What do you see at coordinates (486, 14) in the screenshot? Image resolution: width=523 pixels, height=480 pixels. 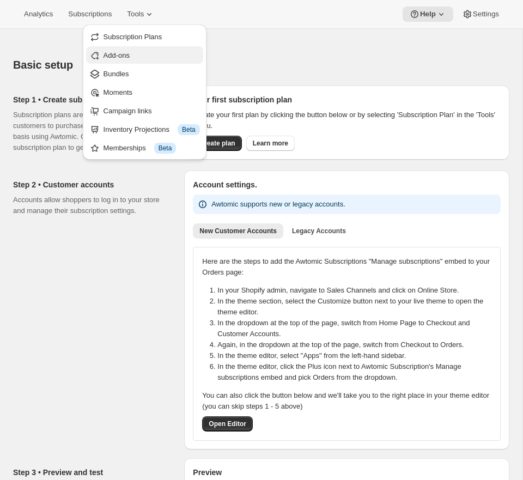 I see `span: Settings` at bounding box center [486, 14].